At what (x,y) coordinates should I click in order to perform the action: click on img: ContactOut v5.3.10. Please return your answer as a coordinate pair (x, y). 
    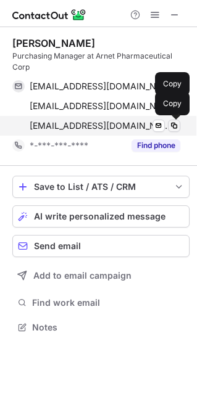
    Looking at the image, I should click on (49, 15).